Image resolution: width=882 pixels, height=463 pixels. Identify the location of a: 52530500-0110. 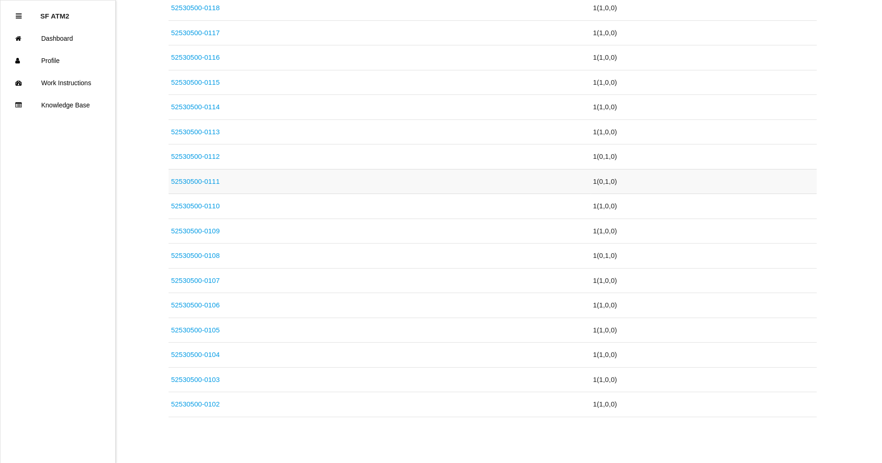
(195, 205).